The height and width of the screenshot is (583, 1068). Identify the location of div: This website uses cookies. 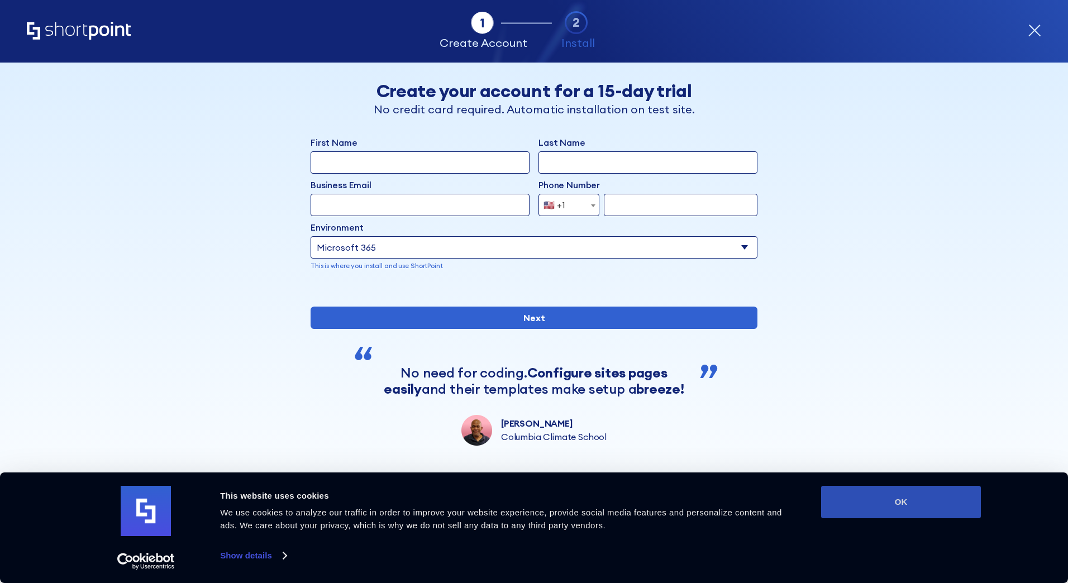
(508, 496).